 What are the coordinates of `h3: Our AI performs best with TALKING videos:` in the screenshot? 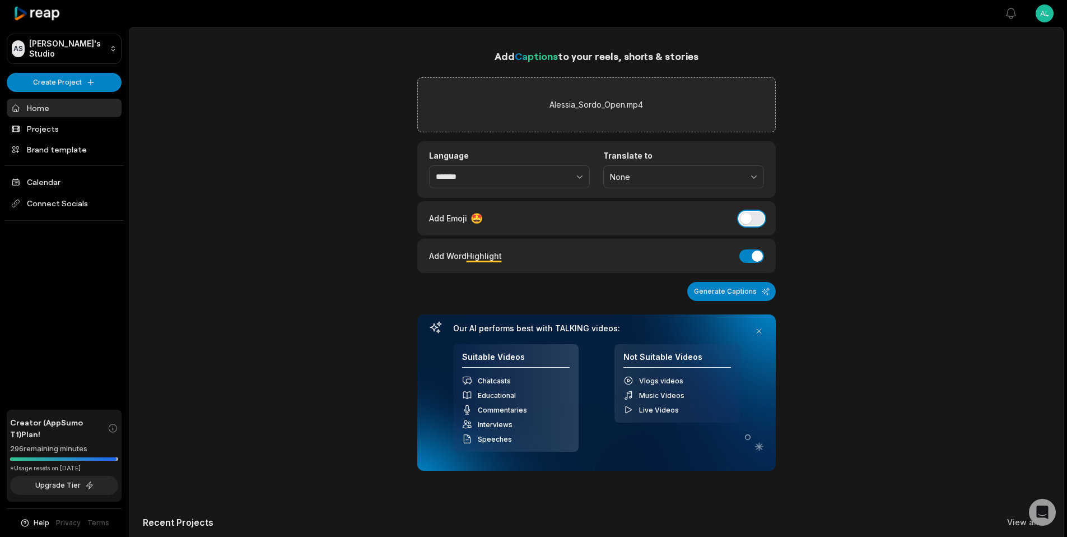 It's located at (597, 328).